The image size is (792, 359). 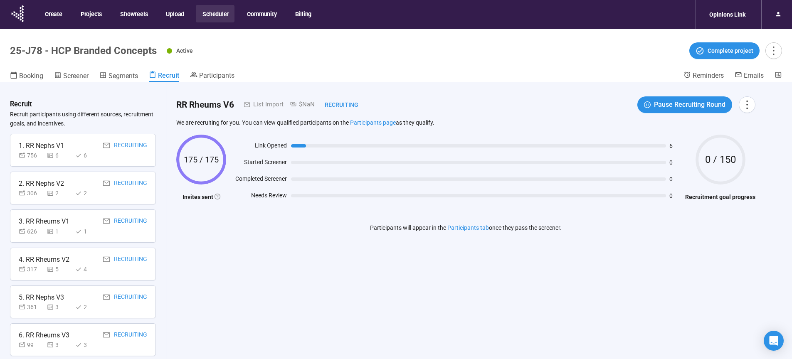 What do you see at coordinates (83, 51) in the screenshot?
I see `h1: 25-J78 - HCP Branded Concepts` at bounding box center [83, 51].